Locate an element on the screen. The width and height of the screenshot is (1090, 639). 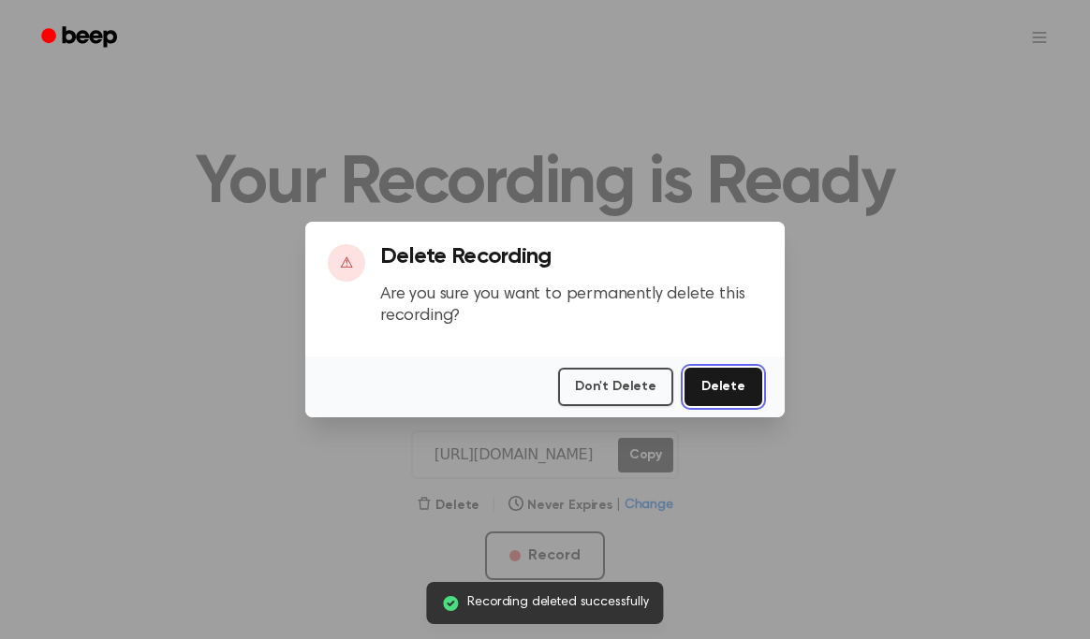
button: Don't Delete is located at coordinates (615, 387).